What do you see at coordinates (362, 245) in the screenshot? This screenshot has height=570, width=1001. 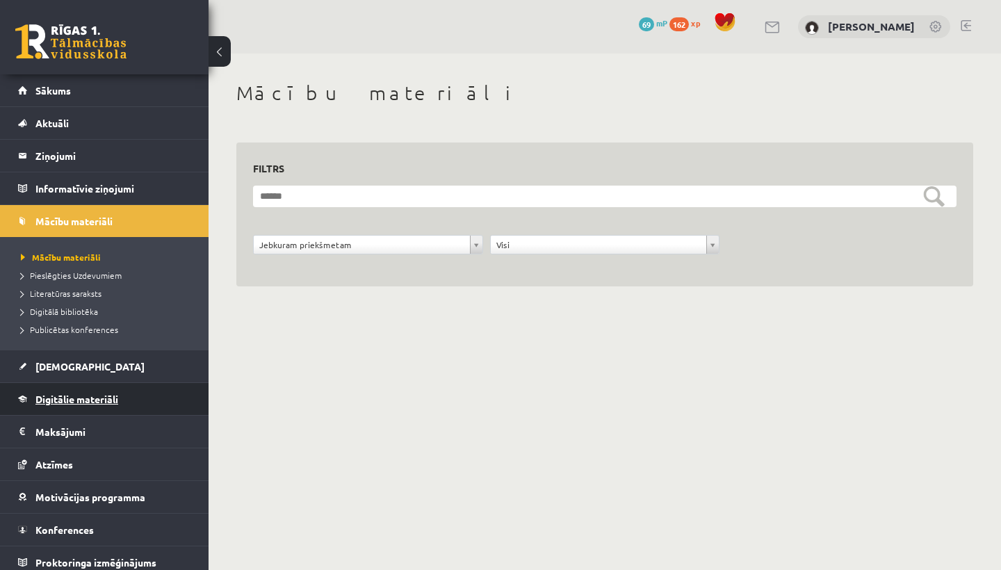 I see `span: Jebkuram priekšmetam` at bounding box center [362, 245].